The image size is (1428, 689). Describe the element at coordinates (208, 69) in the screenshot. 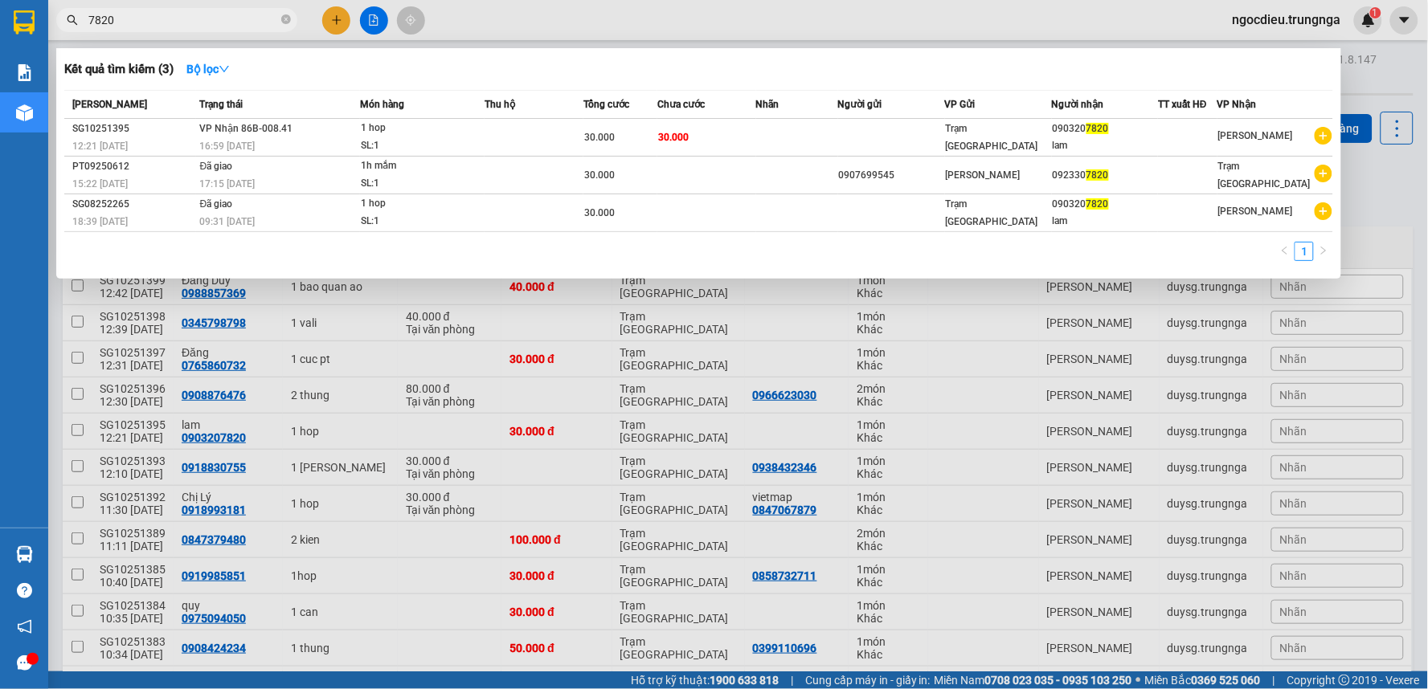

I see `strong: Bộ lọc` at that location.